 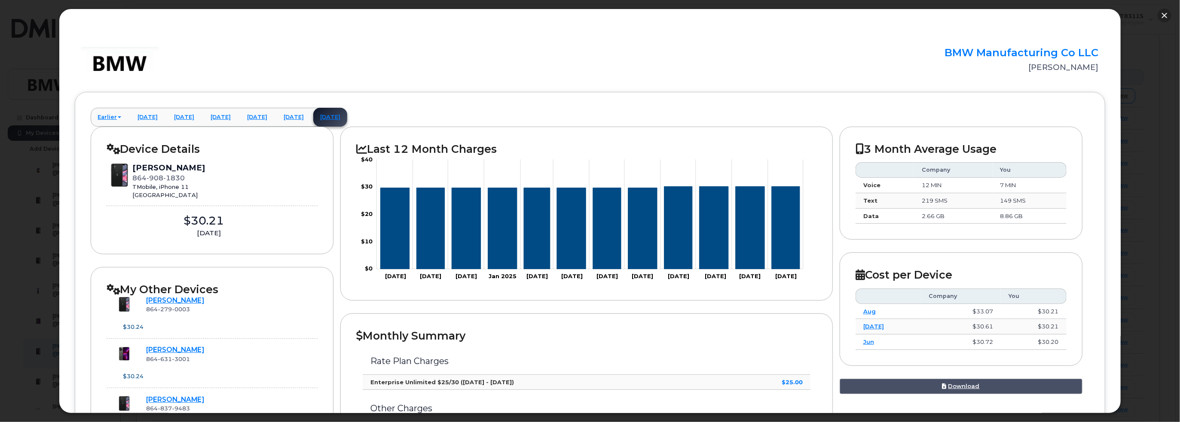 I want to click on h2: 3 Month Average Usage, so click(x=961, y=149).